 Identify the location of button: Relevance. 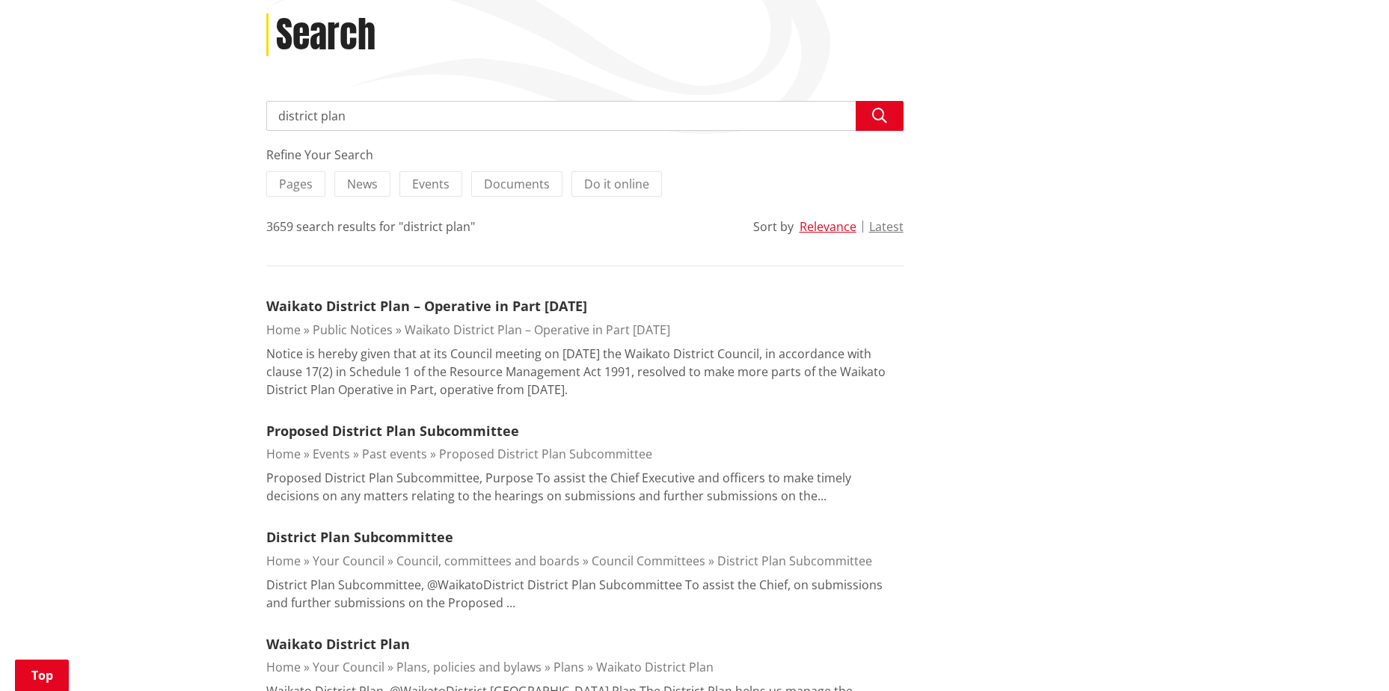
(828, 227).